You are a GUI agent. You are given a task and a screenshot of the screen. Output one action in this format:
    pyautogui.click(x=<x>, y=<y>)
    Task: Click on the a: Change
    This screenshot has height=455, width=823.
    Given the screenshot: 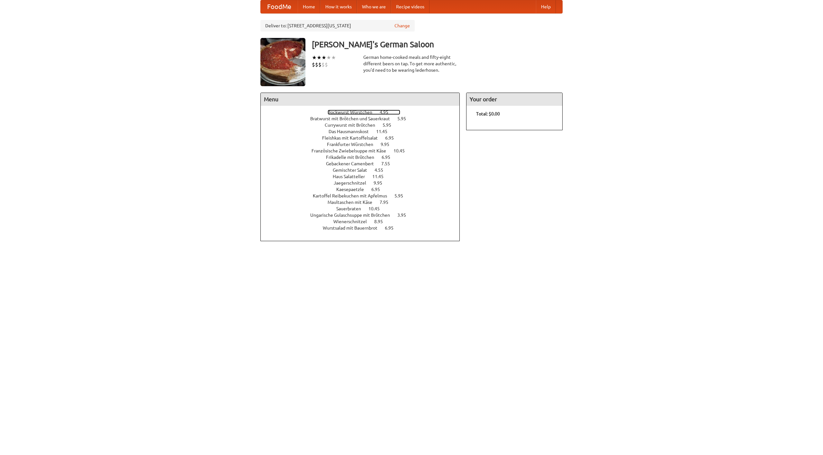 What is the action you would take?
    pyautogui.click(x=402, y=26)
    